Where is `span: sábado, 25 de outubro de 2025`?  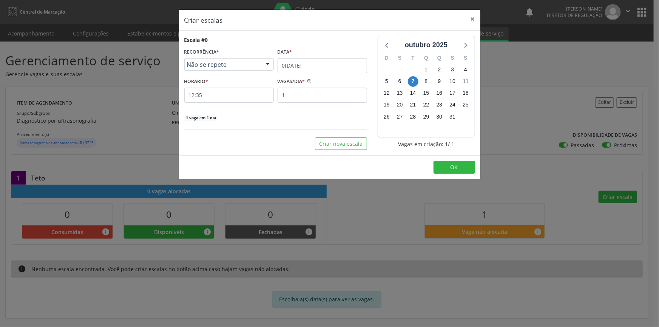
span: sábado, 25 de outubro de 2025 is located at coordinates (465, 105).